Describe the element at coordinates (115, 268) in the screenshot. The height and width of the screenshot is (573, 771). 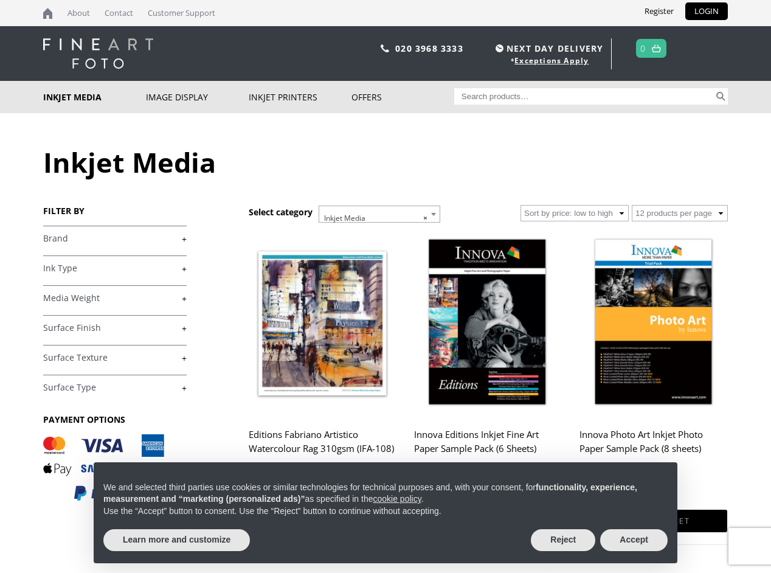
I see `h4: Ink Type` at that location.